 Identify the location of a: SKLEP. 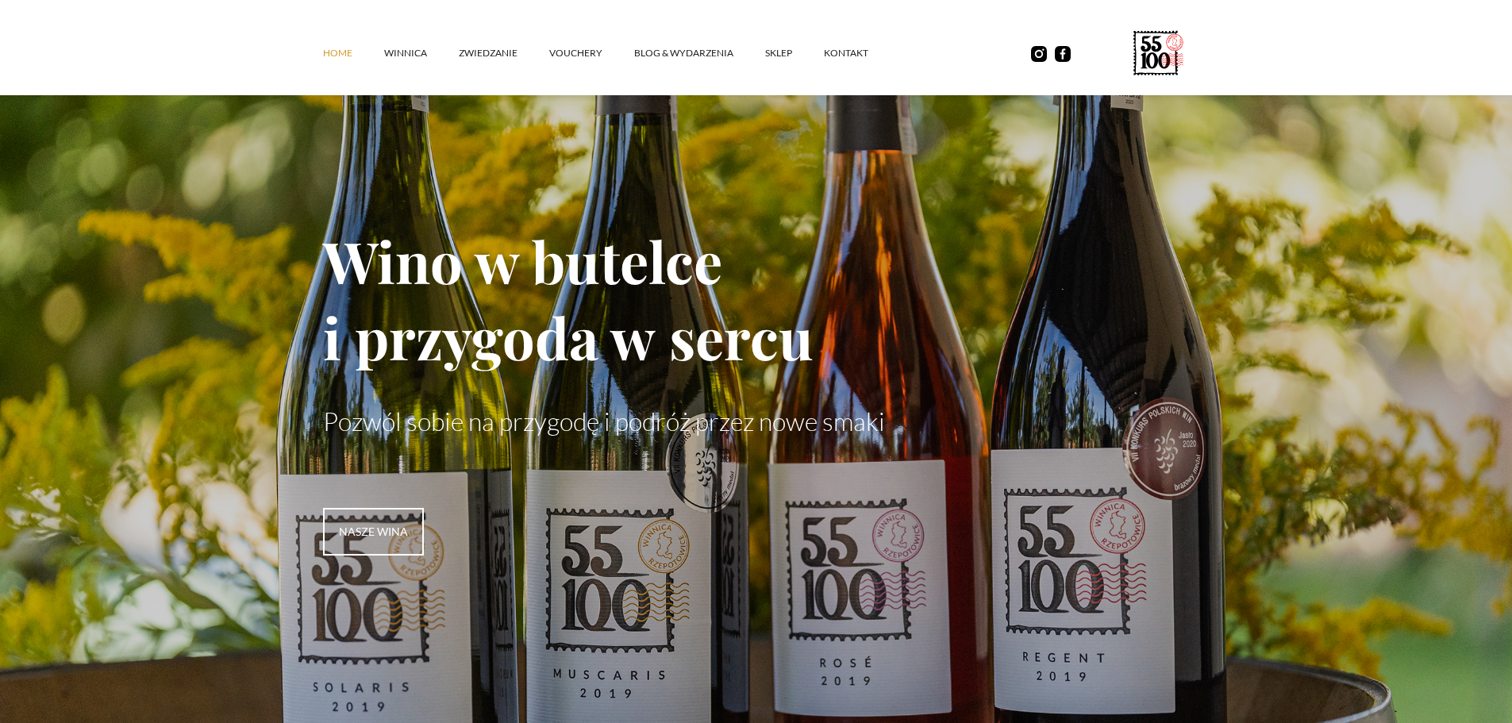
(794, 53).